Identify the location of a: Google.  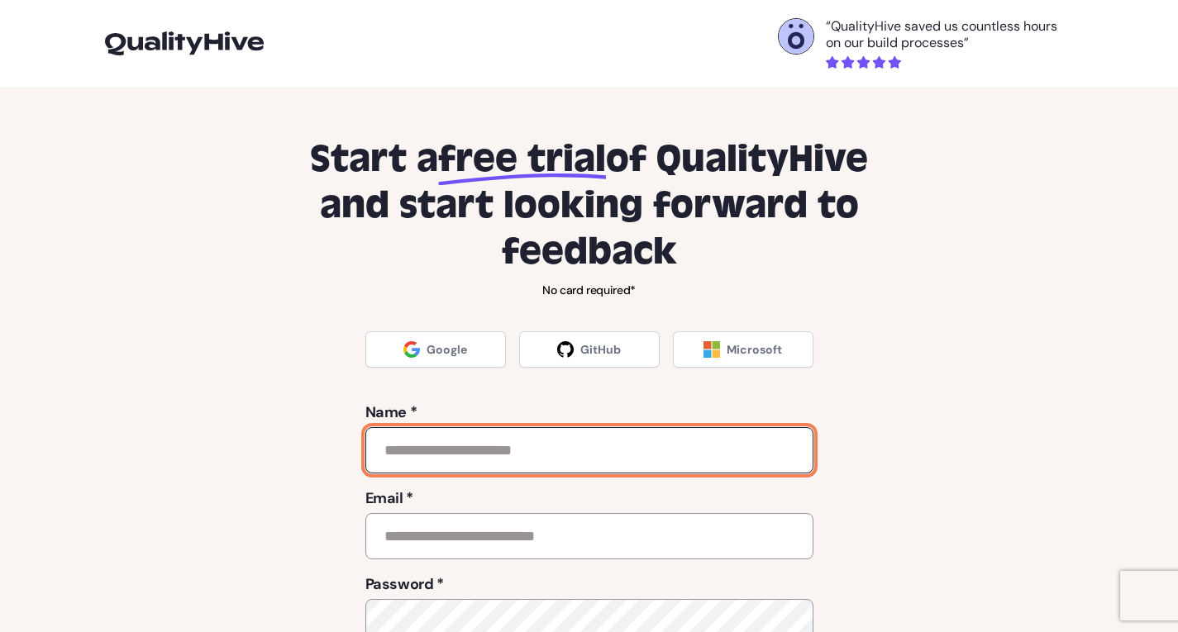
(435, 350).